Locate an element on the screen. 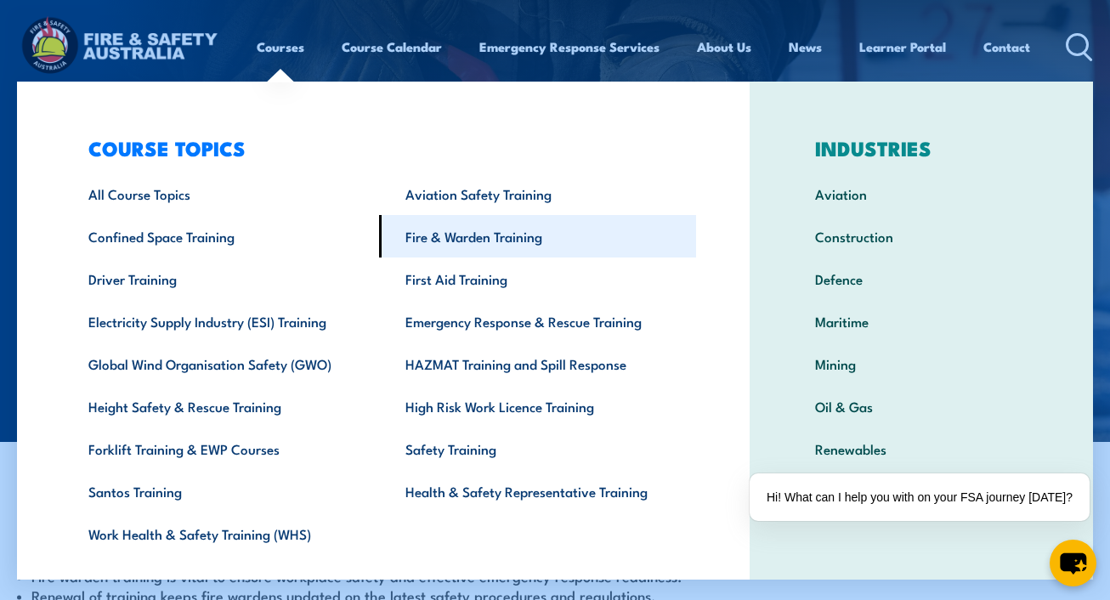 Image resolution: width=1110 pixels, height=600 pixels. a: Aviation is located at coordinates (922, 194).